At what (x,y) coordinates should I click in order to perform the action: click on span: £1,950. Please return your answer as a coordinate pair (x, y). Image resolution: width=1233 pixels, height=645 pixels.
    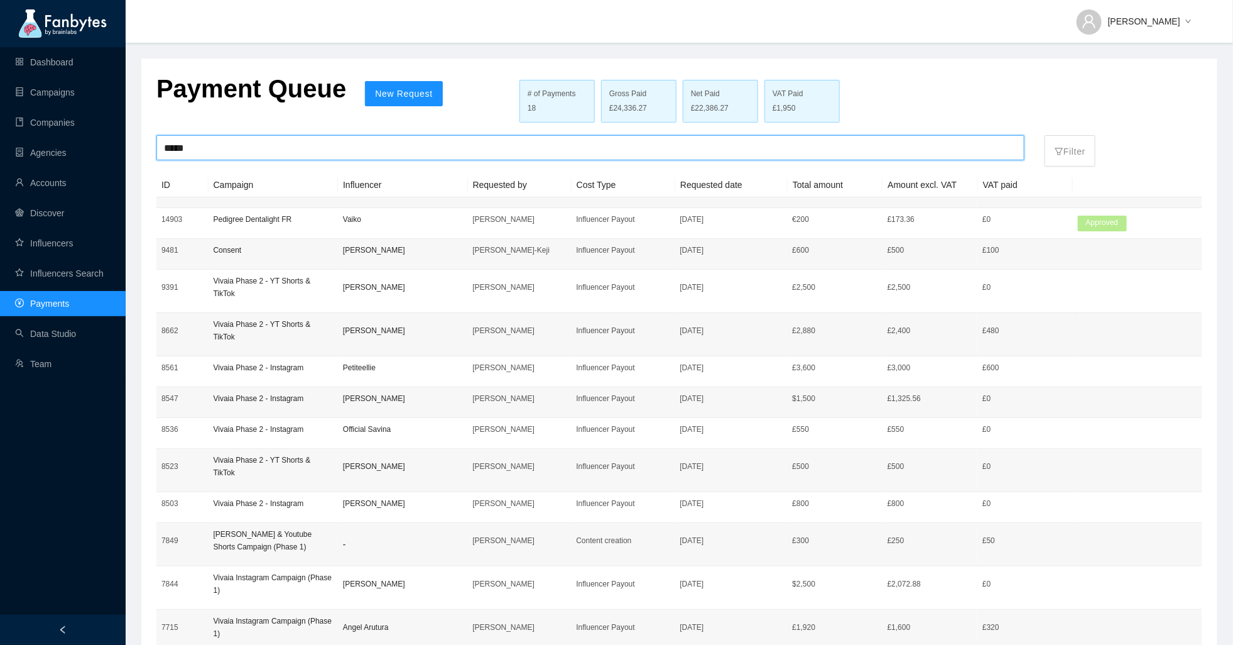
    Looking at the image, I should click on (784, 108).